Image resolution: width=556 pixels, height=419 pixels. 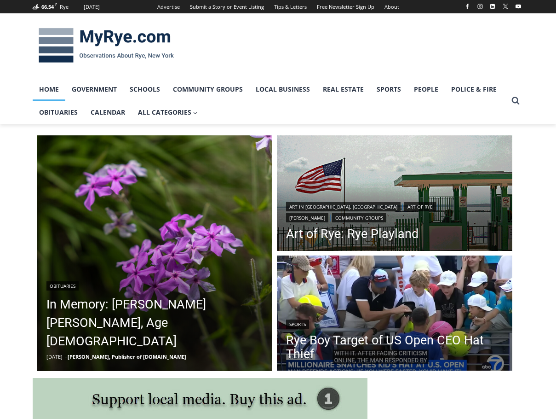 What do you see at coordinates (480, 6) in the screenshot?
I see `a: Instagram` at bounding box center [480, 6].